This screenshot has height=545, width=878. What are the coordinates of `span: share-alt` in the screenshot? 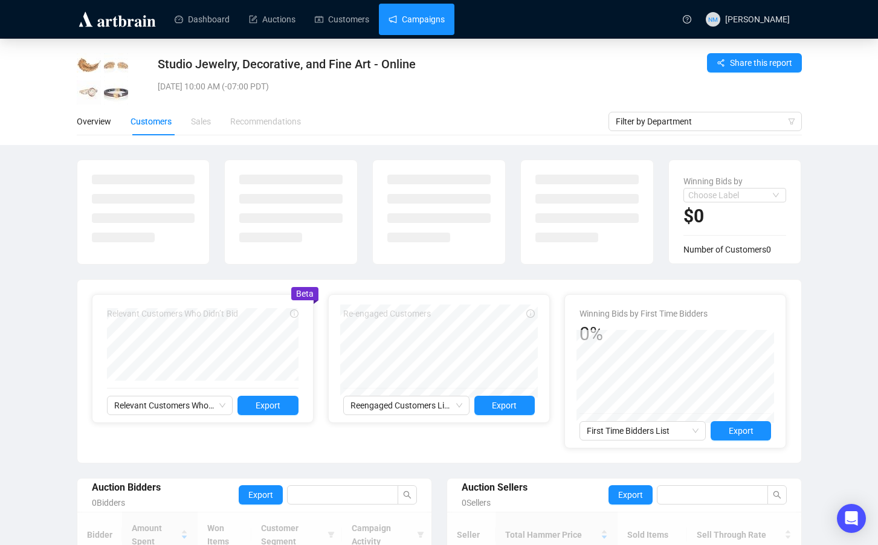 It's located at (721, 63).